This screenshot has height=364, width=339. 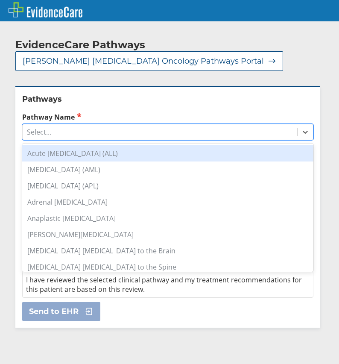 What do you see at coordinates (39, 132) in the screenshot?
I see `div: Select...` at bounding box center [39, 132].